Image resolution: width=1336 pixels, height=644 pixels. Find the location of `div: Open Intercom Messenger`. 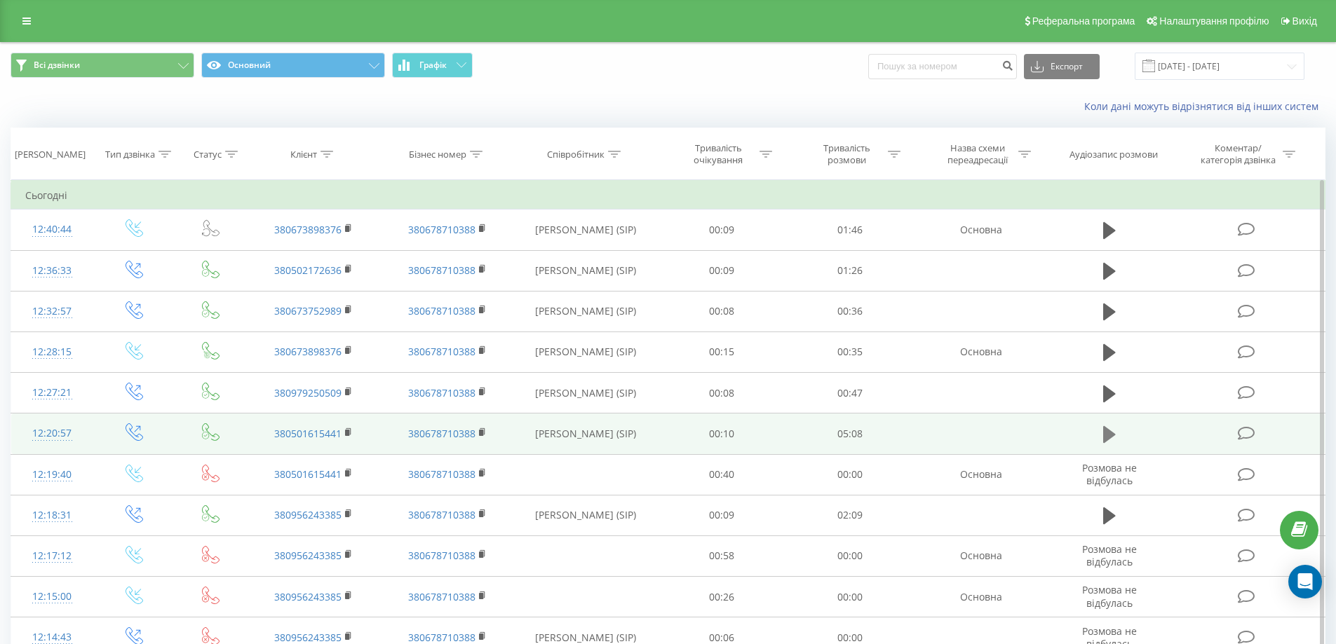

div: Open Intercom Messenger is located at coordinates (1305, 582).